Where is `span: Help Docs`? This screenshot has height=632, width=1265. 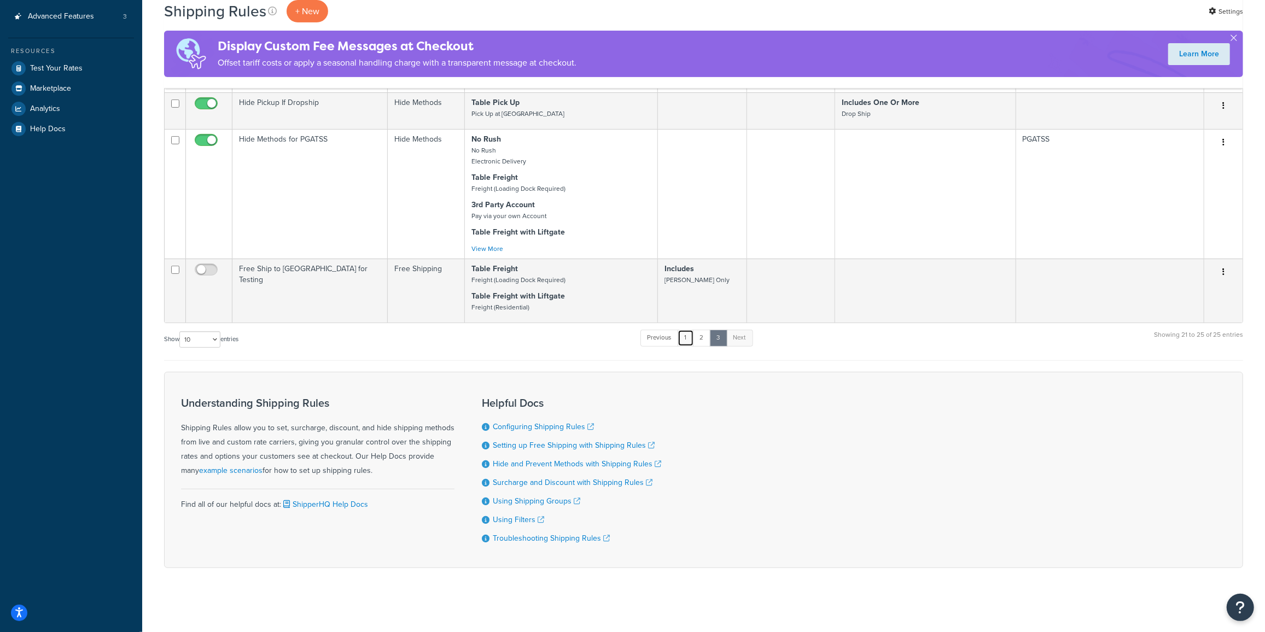 span: Help Docs is located at coordinates (48, 129).